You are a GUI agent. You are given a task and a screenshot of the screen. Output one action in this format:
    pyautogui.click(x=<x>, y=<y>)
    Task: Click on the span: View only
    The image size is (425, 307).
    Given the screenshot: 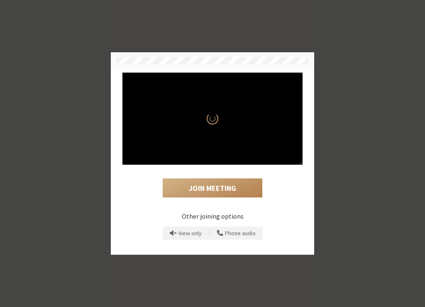 What is the action you would take?
    pyautogui.click(x=190, y=234)
    